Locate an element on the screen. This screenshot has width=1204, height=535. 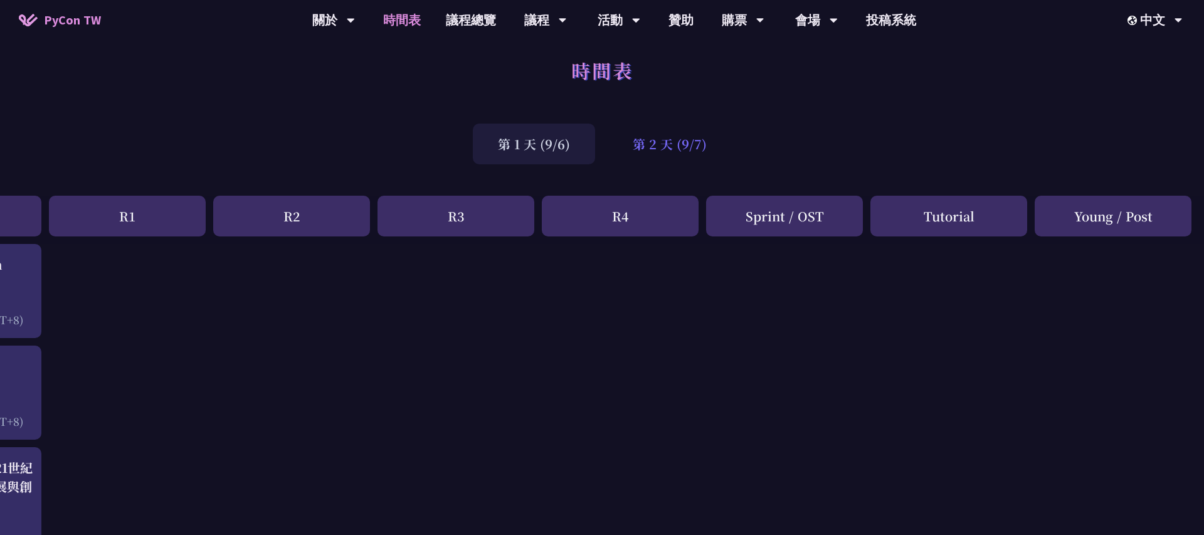
div: R3 is located at coordinates (456, 216).